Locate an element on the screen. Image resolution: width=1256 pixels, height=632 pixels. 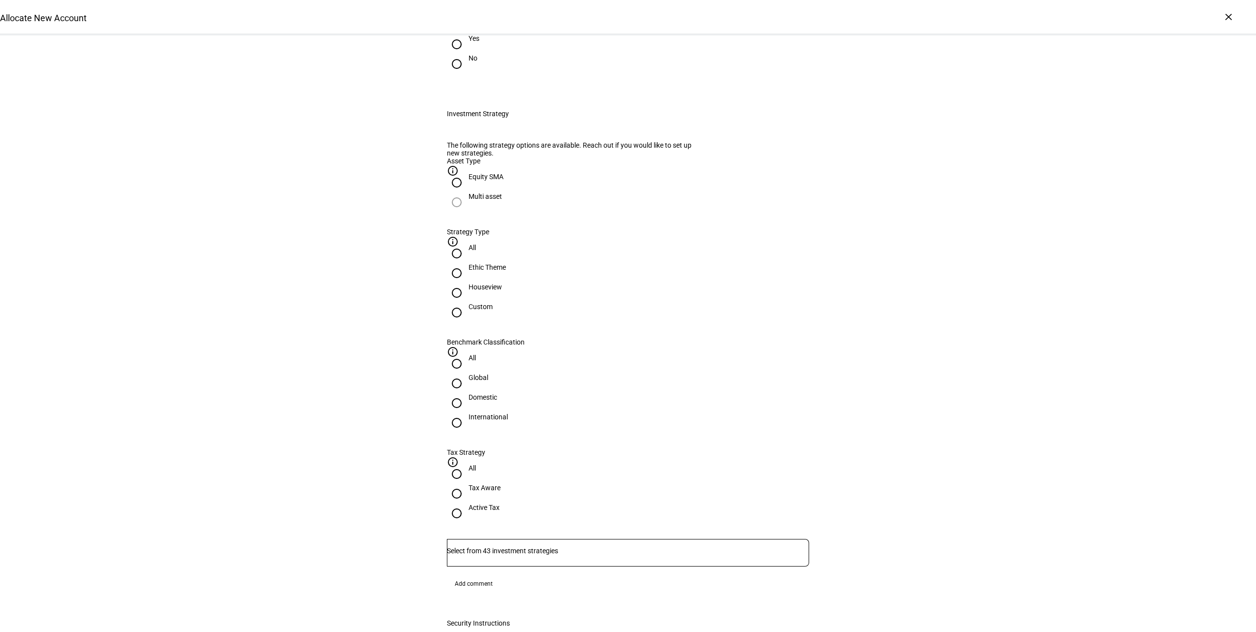
div: Houseview is located at coordinates (485, 287).